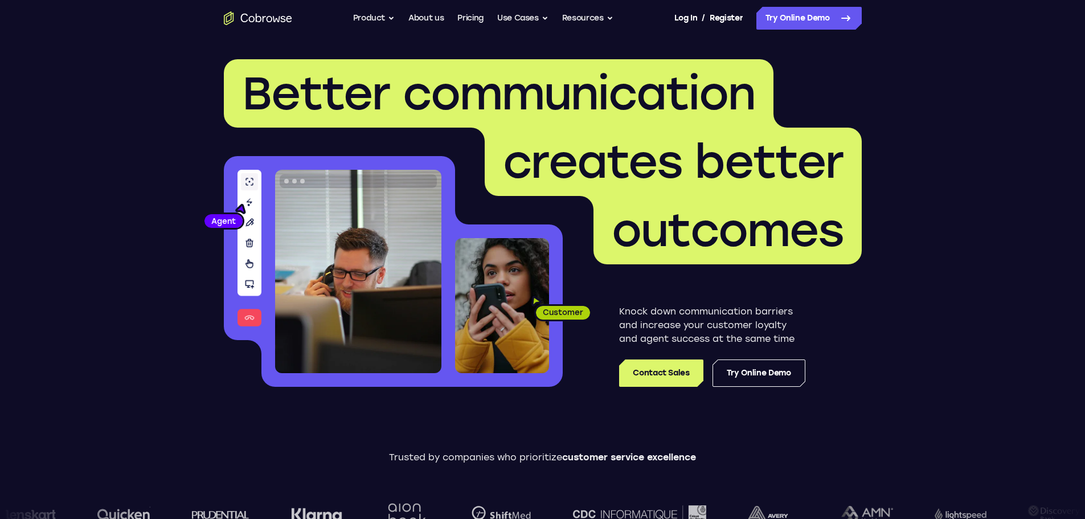 The width and height of the screenshot is (1085, 519). Describe the element at coordinates (673, 162) in the screenshot. I see `span: creates better` at that location.